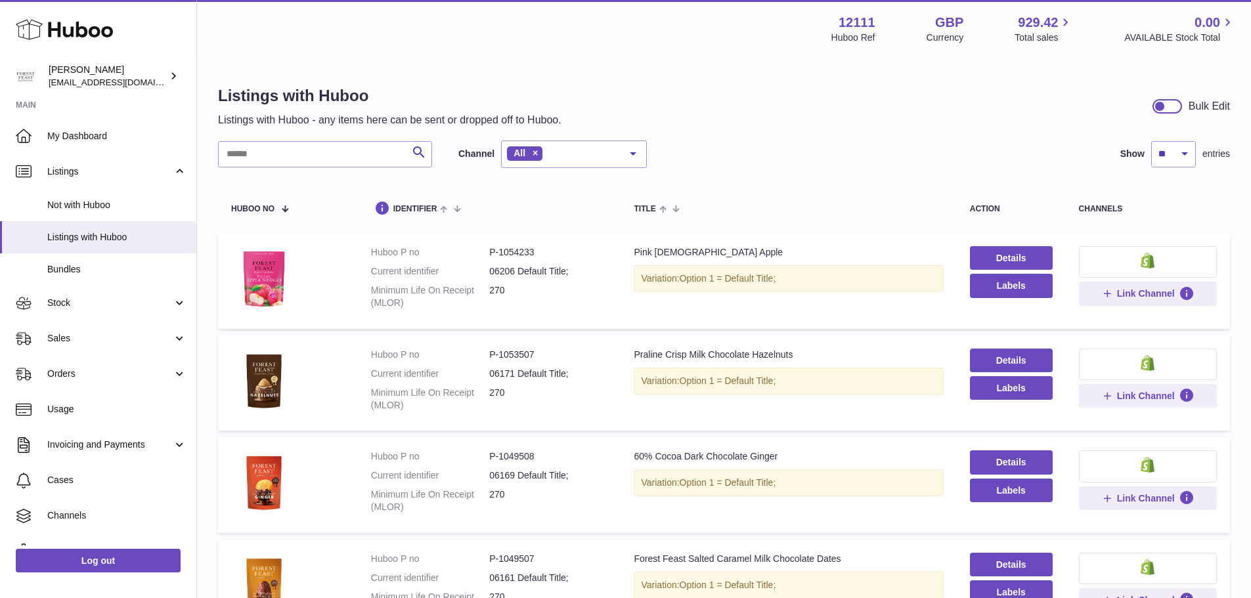 This screenshot has width=1251, height=598. I want to click on span: Listings, so click(110, 171).